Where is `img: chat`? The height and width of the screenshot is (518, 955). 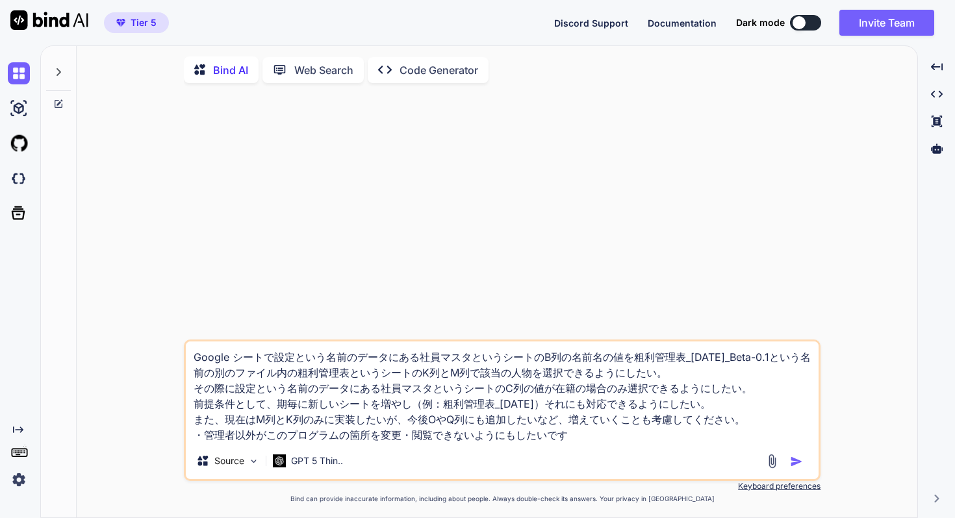 img: chat is located at coordinates (19, 73).